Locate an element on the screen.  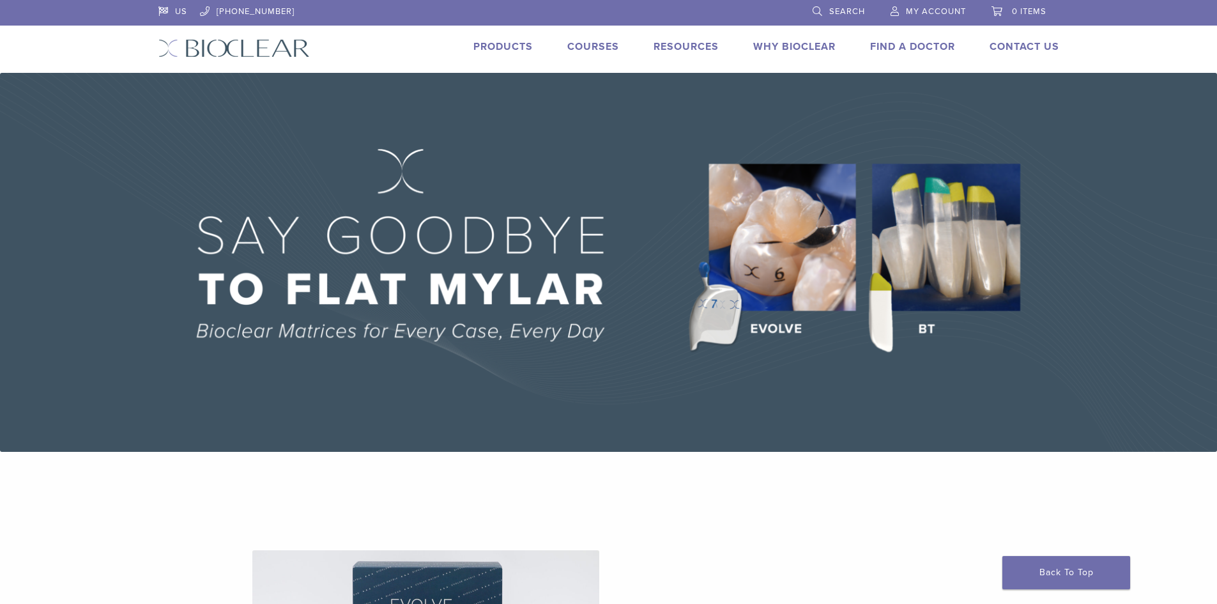
a: Why Bioclear is located at coordinates (794, 47).